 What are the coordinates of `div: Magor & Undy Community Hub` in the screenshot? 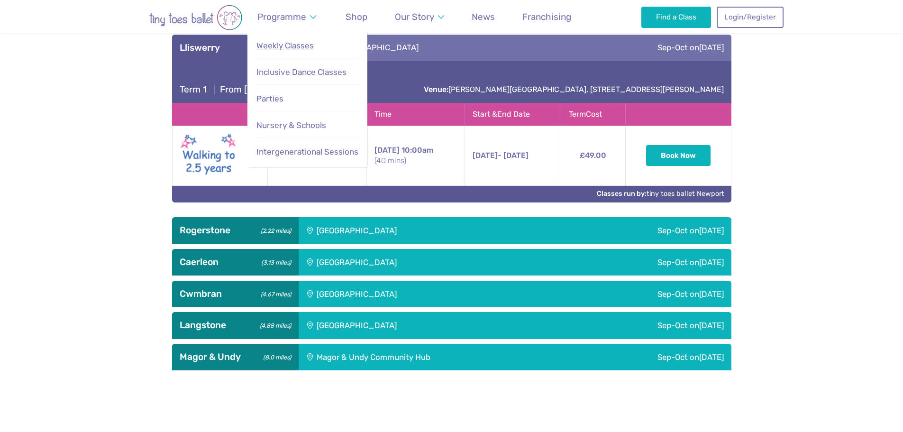 It's located at (435, 357).